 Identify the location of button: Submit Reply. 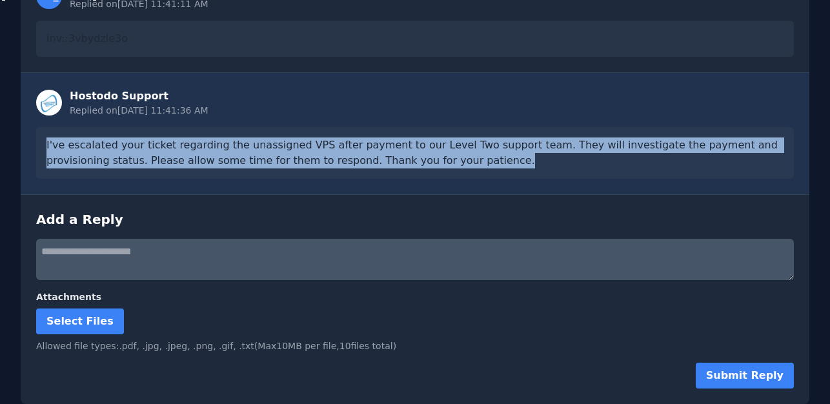
(745, 376).